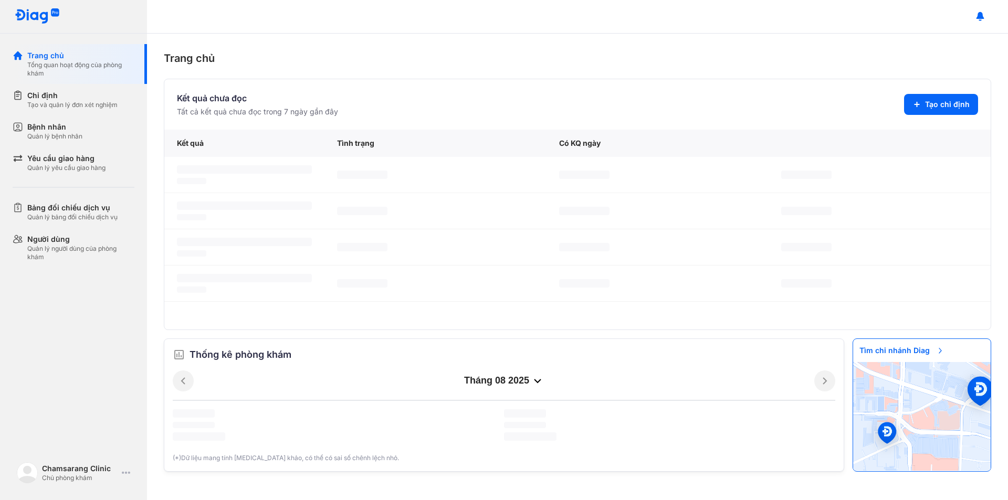  I want to click on div: Yêu cầu giao hàng, so click(66, 159).